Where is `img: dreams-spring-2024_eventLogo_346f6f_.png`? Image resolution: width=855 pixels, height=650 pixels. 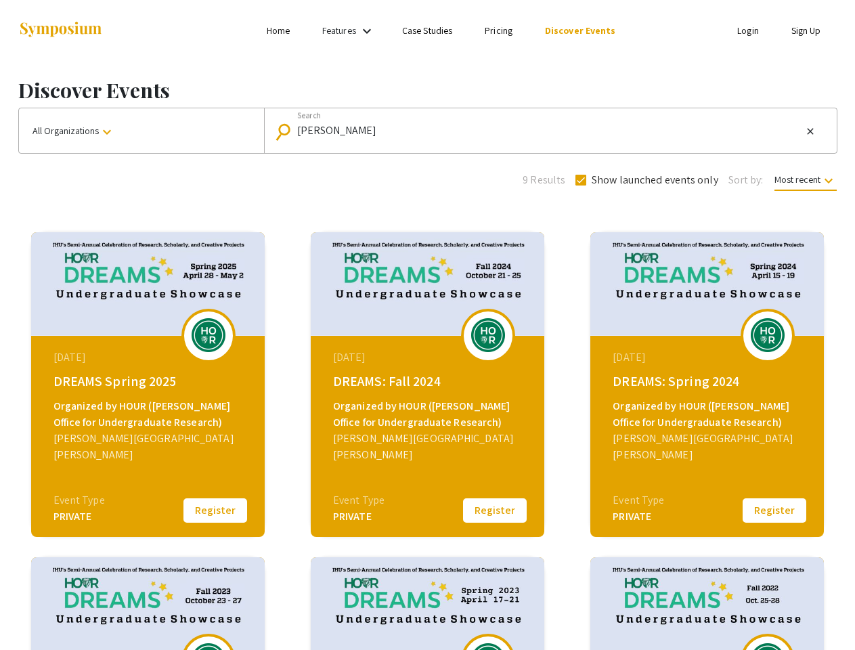
img: dreams-spring-2024_eventLogo_346f6f_.png is located at coordinates (768, 335).